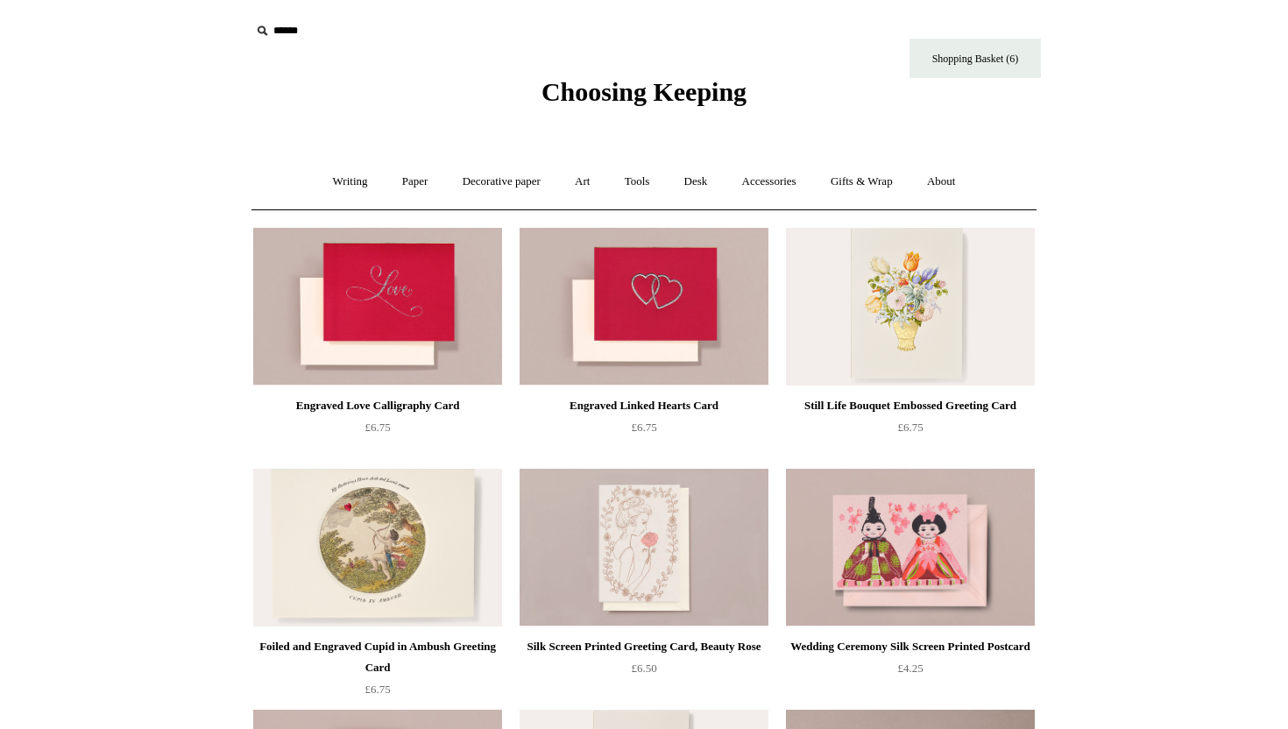 The image size is (1288, 729). What do you see at coordinates (644, 548) in the screenshot?
I see `a: Silk Screen Printed Greeting Card, Beauty Rose Silk Screen Printed Greeting Card, Beauty Rose` at bounding box center [644, 548].